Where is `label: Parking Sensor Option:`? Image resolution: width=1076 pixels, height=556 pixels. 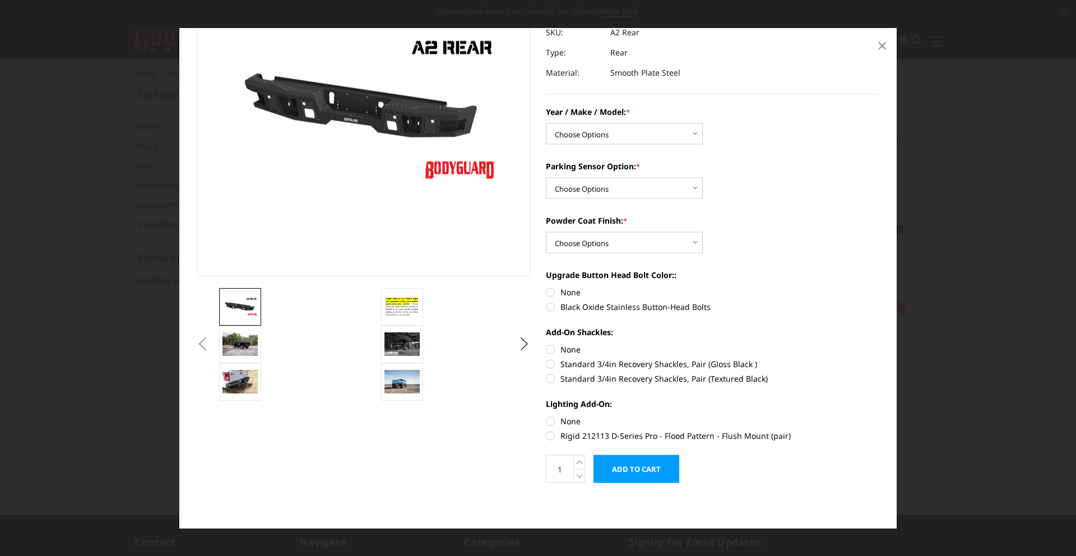
label: Parking Sensor Option: is located at coordinates (712, 166).